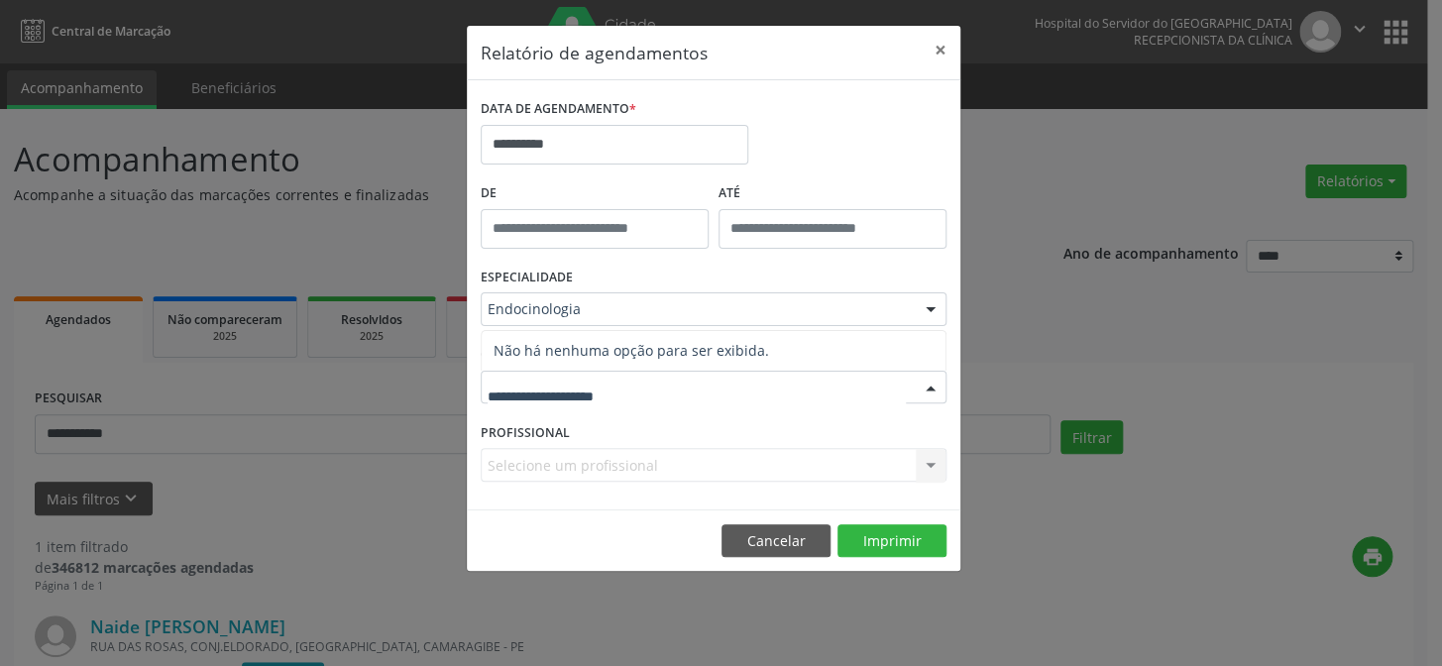 This screenshot has width=1442, height=666. Describe the element at coordinates (940, 50) in the screenshot. I see `button: Close` at that location.